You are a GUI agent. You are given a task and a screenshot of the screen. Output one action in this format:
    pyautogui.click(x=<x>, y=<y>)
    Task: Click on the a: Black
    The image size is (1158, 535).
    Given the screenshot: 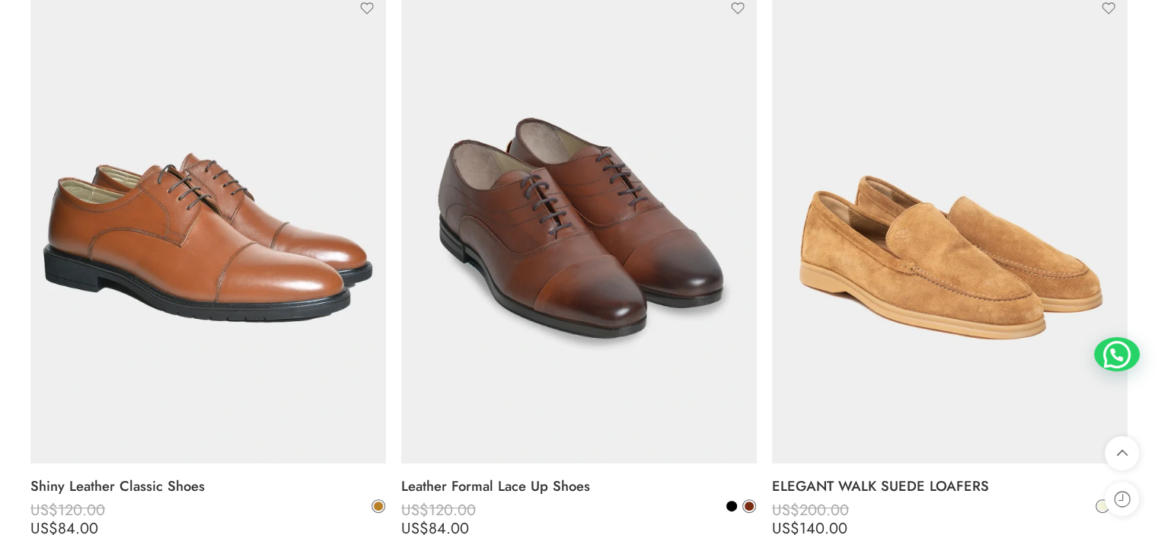 What is the action you would take?
    pyautogui.click(x=732, y=506)
    